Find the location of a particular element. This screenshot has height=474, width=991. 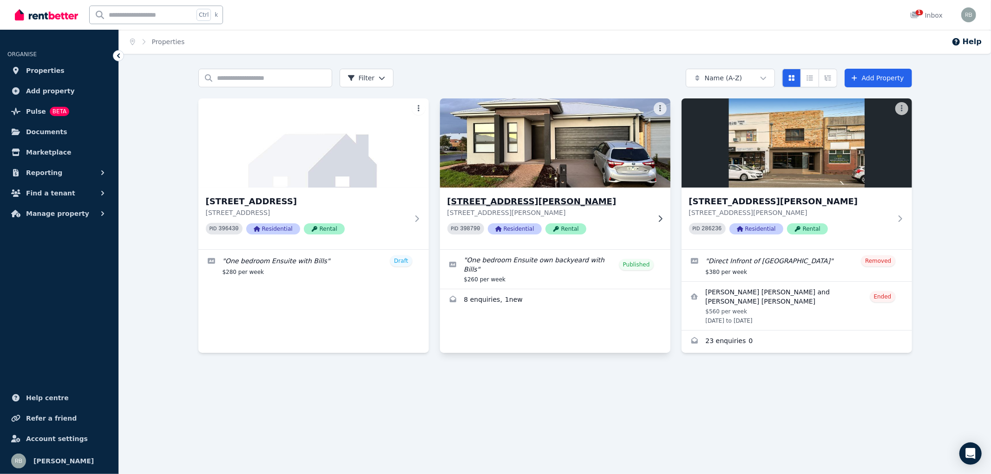

a: Documents is located at coordinates (59, 132).